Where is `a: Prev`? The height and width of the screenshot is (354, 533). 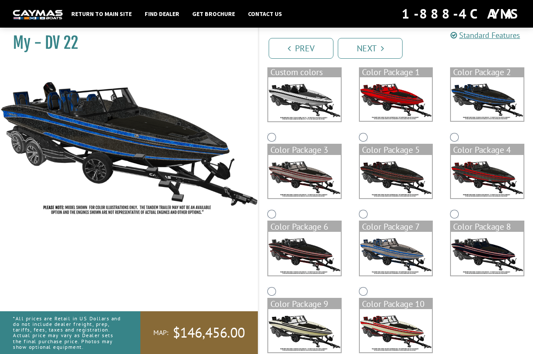
a: Prev is located at coordinates (301, 48).